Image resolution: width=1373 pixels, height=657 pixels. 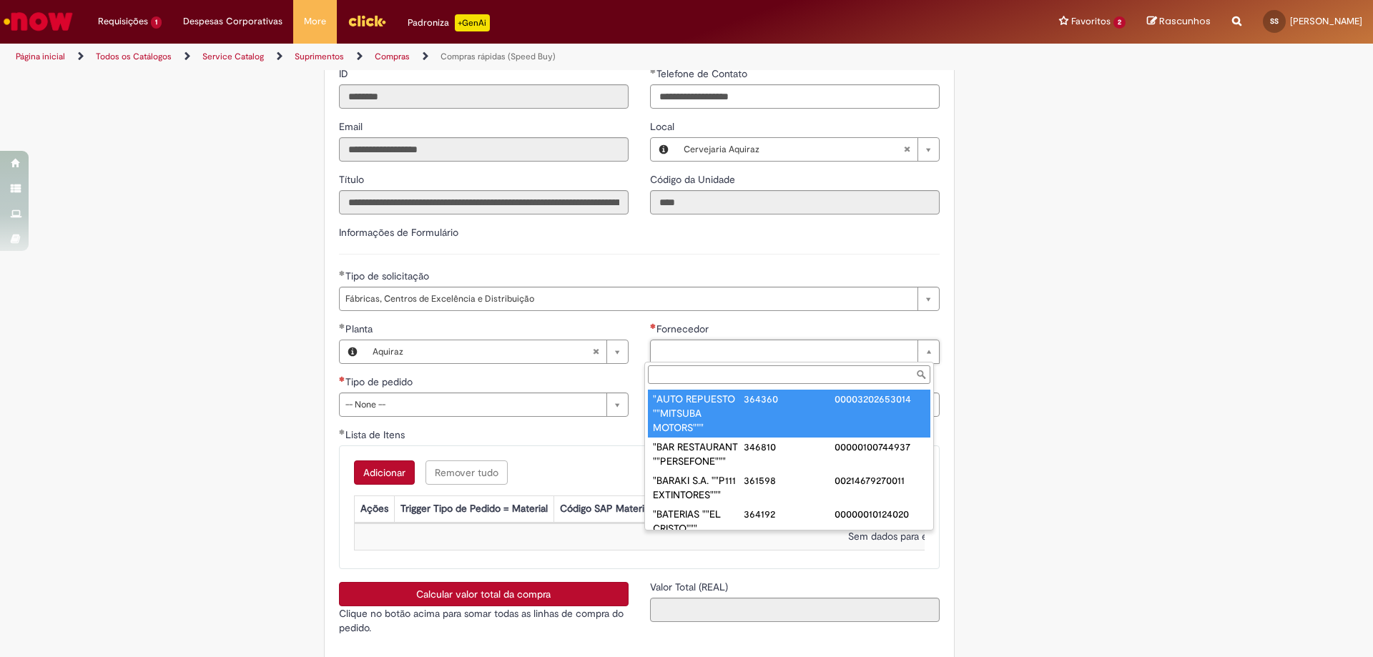 What do you see at coordinates (789, 399) in the screenshot?
I see `div: 364360` at bounding box center [789, 399].